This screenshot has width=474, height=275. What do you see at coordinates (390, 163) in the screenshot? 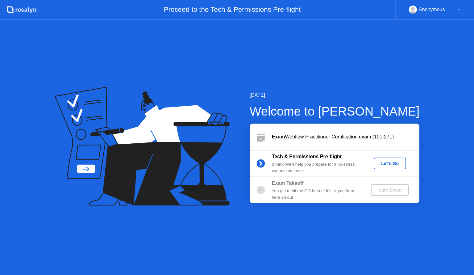
I see `button: Let's Go` at bounding box center [390, 163].